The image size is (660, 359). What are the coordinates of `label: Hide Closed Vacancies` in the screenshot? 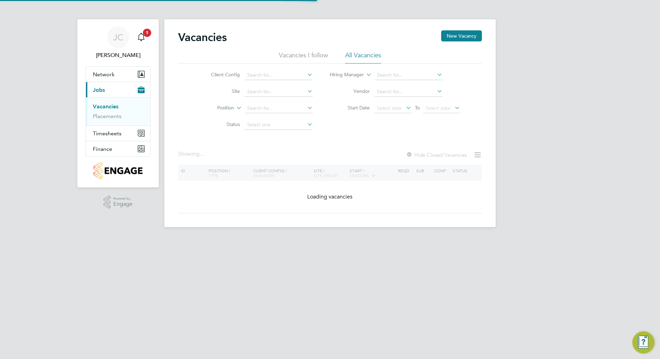 It's located at (436, 155).